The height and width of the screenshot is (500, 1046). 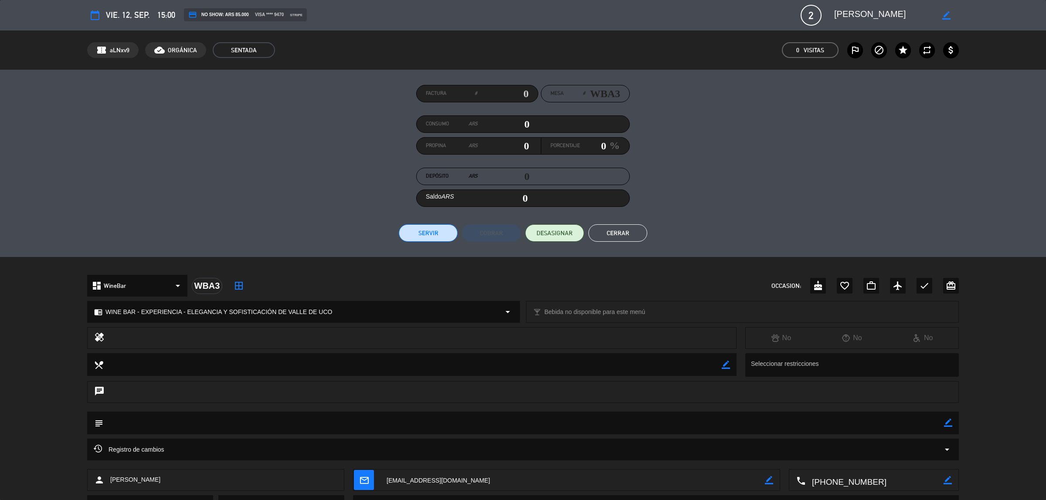 I want to click on label: Propina, so click(x=451, y=146).